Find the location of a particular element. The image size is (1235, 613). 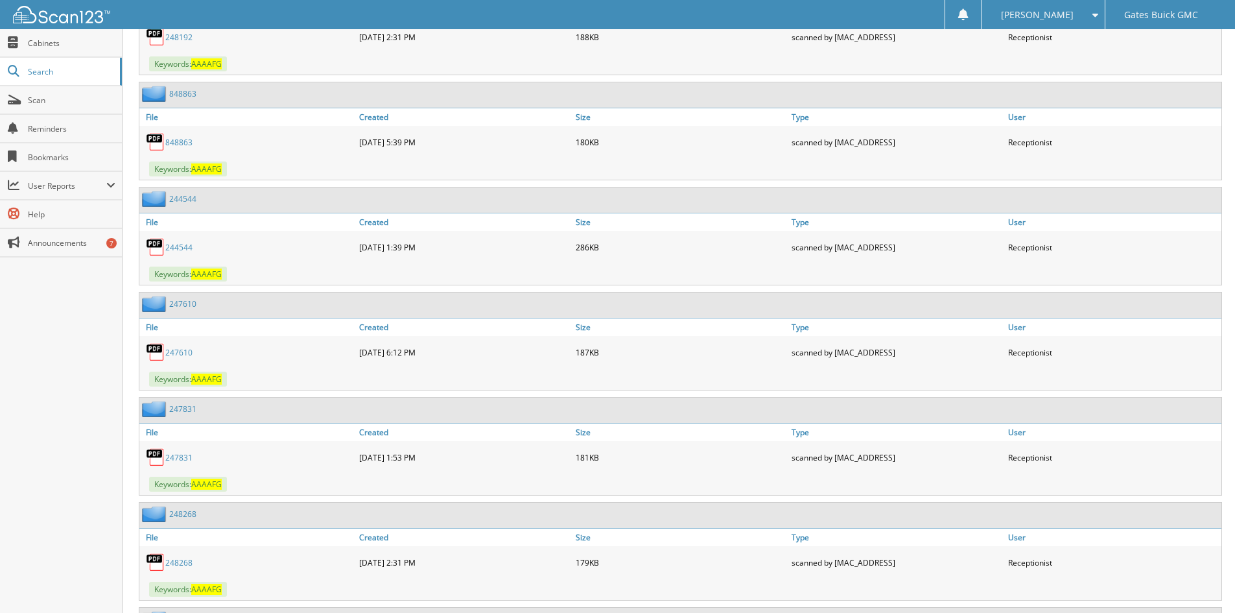

div: 187KB is located at coordinates (681, 352).